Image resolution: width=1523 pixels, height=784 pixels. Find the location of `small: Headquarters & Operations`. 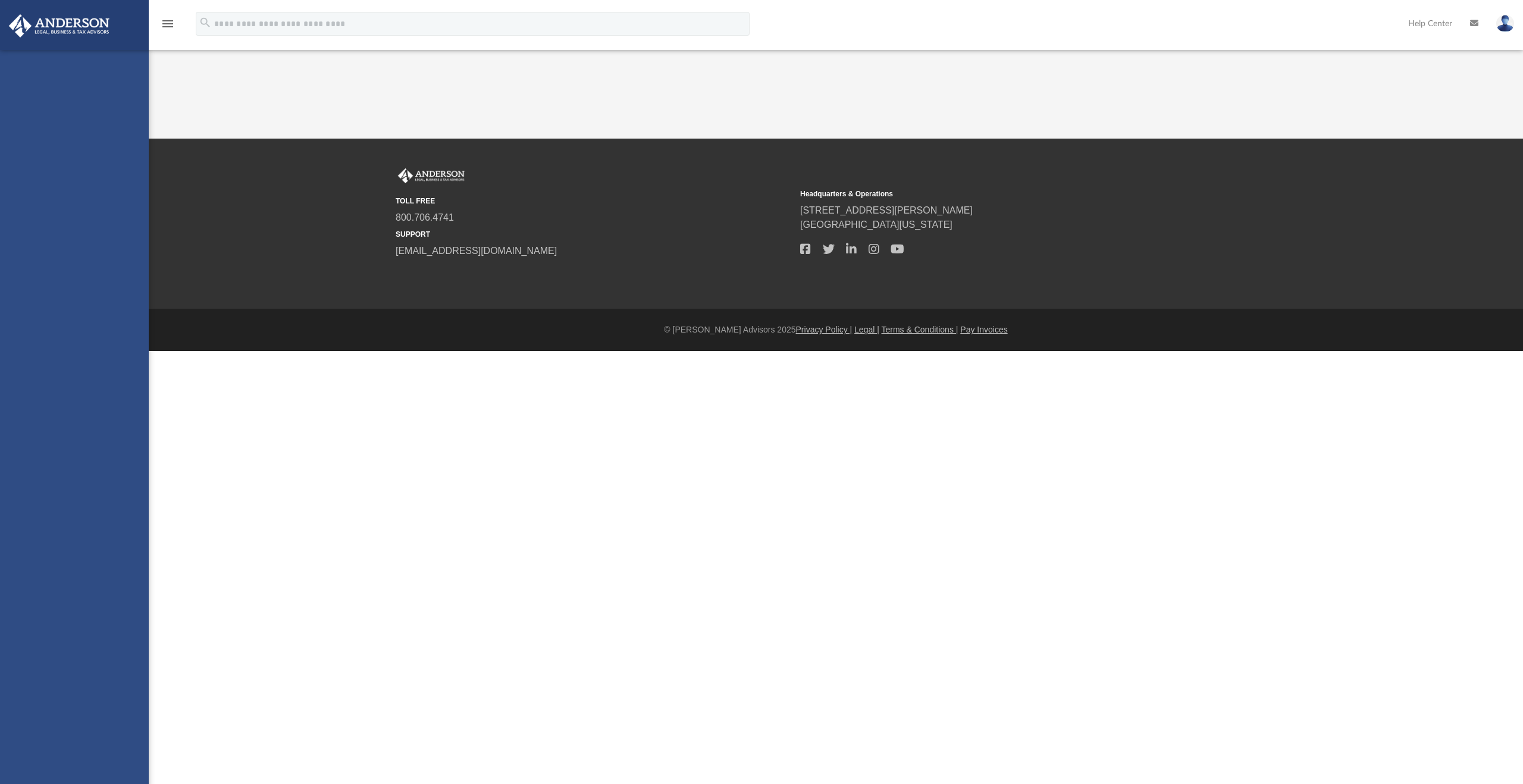

small: Headquarters & Operations is located at coordinates (998, 194).